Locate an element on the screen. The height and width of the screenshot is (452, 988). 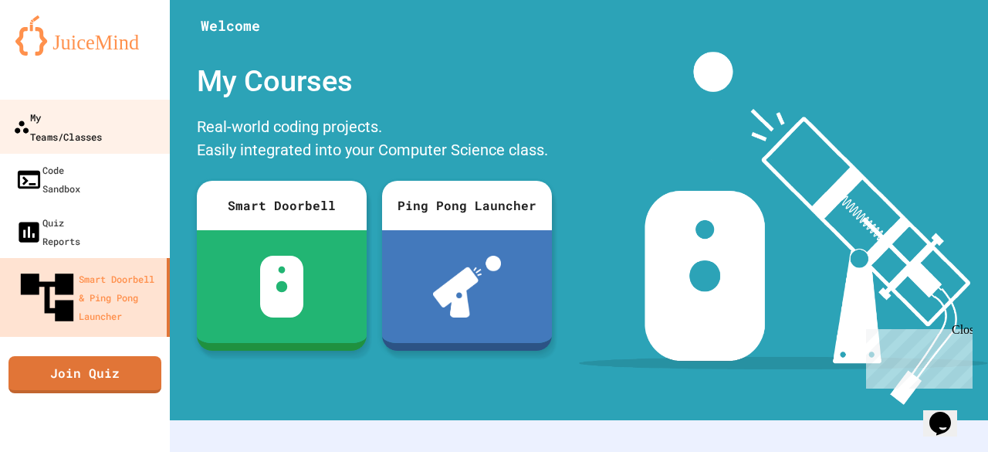
img: banner-image-my-projects.png is located at coordinates (784, 228).